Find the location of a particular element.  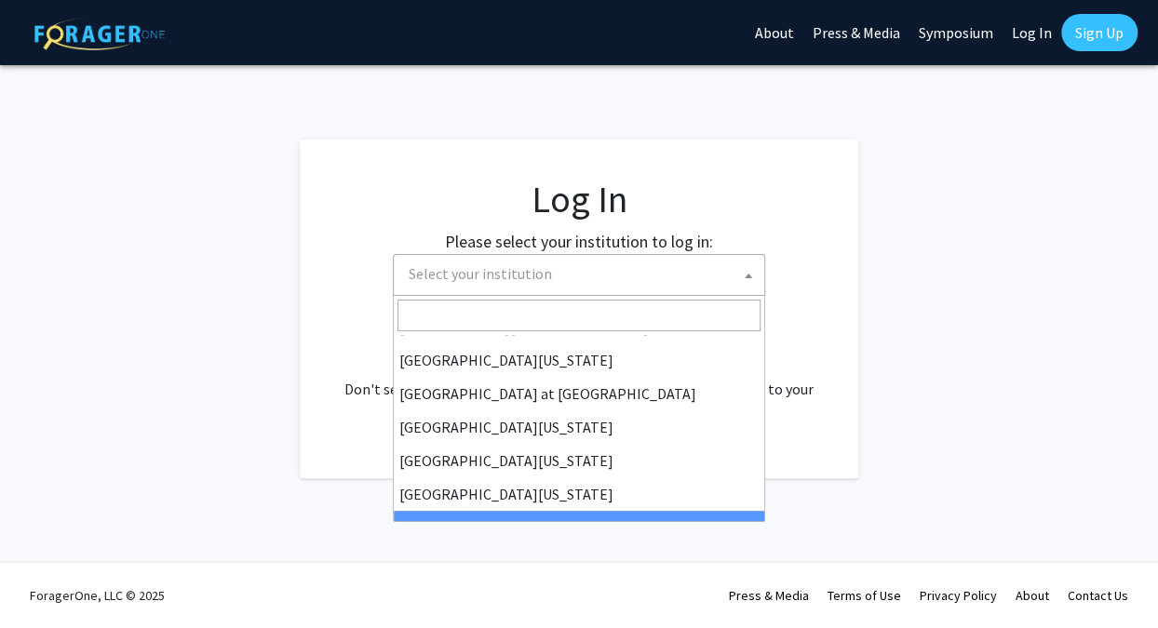

a: Sign Up is located at coordinates (1099, 33).